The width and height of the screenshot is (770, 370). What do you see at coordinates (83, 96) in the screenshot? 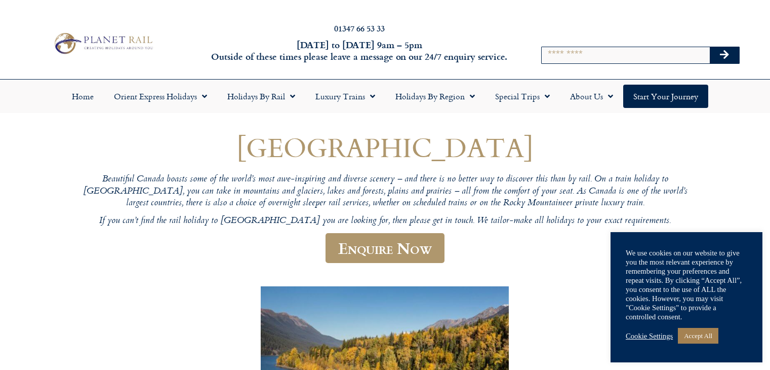
I see `a: Home` at bounding box center [83, 96].